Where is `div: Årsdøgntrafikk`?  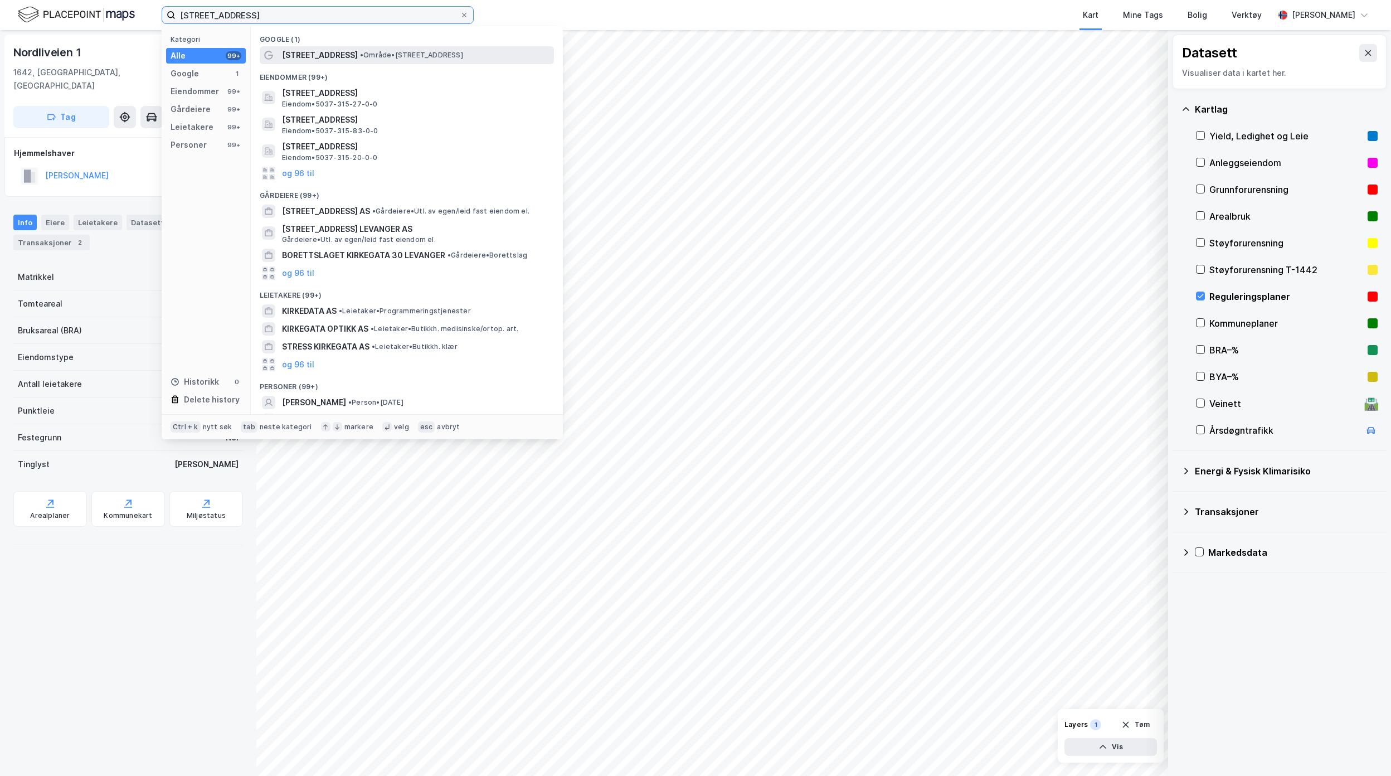 div: Årsdøgntrafikk is located at coordinates (1284, 430).